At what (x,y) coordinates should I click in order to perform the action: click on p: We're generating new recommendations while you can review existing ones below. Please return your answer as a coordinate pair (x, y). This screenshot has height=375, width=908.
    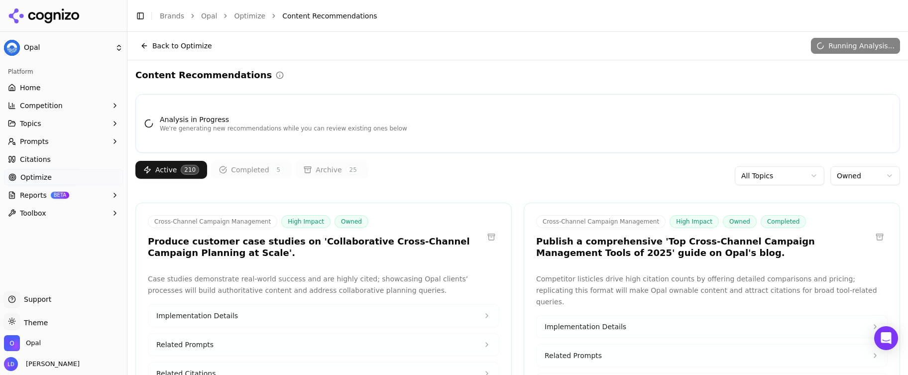
    Looking at the image, I should click on (283, 128).